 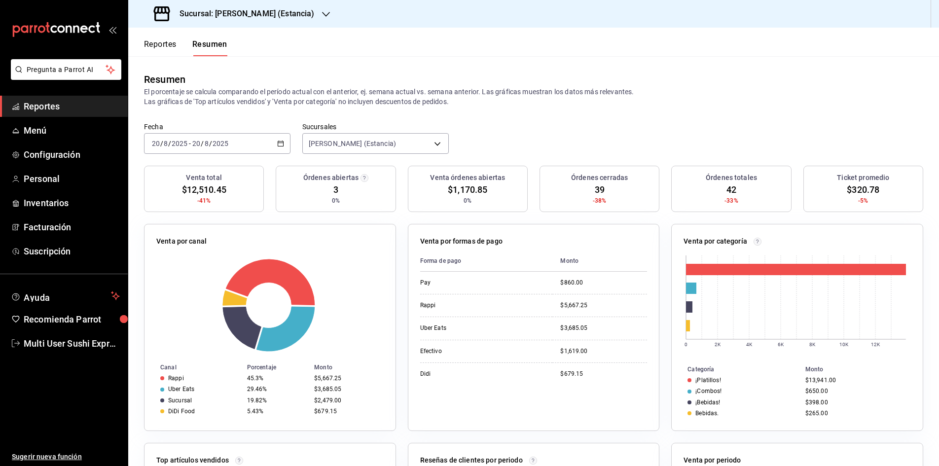 What do you see at coordinates (471, 460) in the screenshot?
I see `p: Reseñas de clientes por periodo` at bounding box center [471, 460].